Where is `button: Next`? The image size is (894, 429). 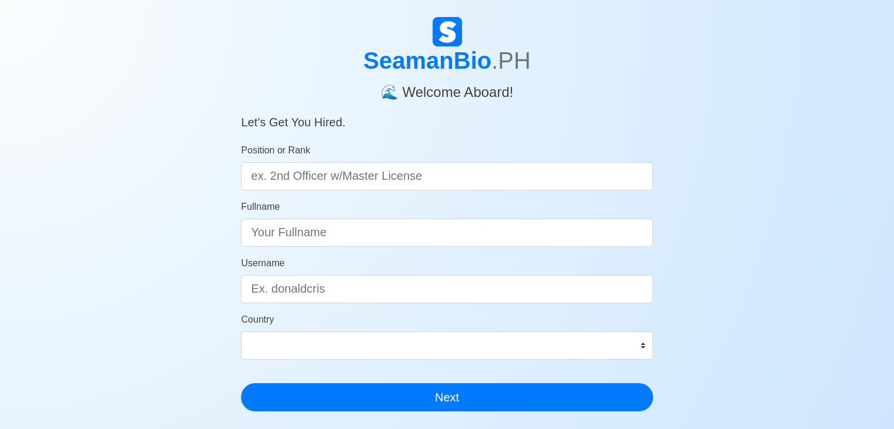 button: Next is located at coordinates (447, 397).